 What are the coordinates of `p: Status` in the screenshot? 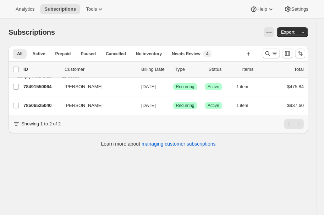 It's located at (222, 70).